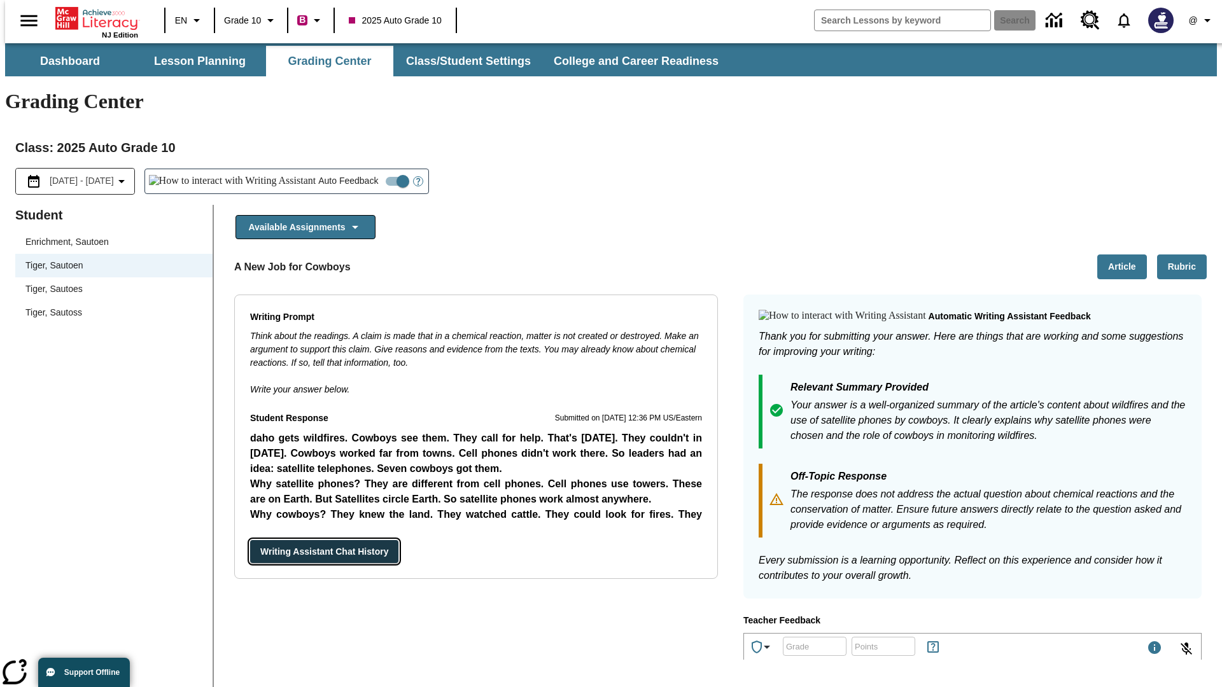 Image resolution: width=1222 pixels, height=687 pixels. Describe the element at coordinates (988, 478) in the screenshot. I see `p: Off-Topic Response` at that location.